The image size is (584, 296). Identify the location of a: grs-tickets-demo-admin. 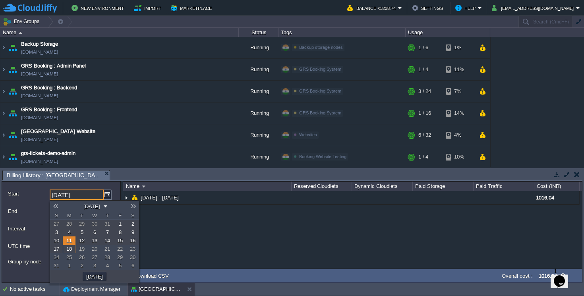
(48, 153).